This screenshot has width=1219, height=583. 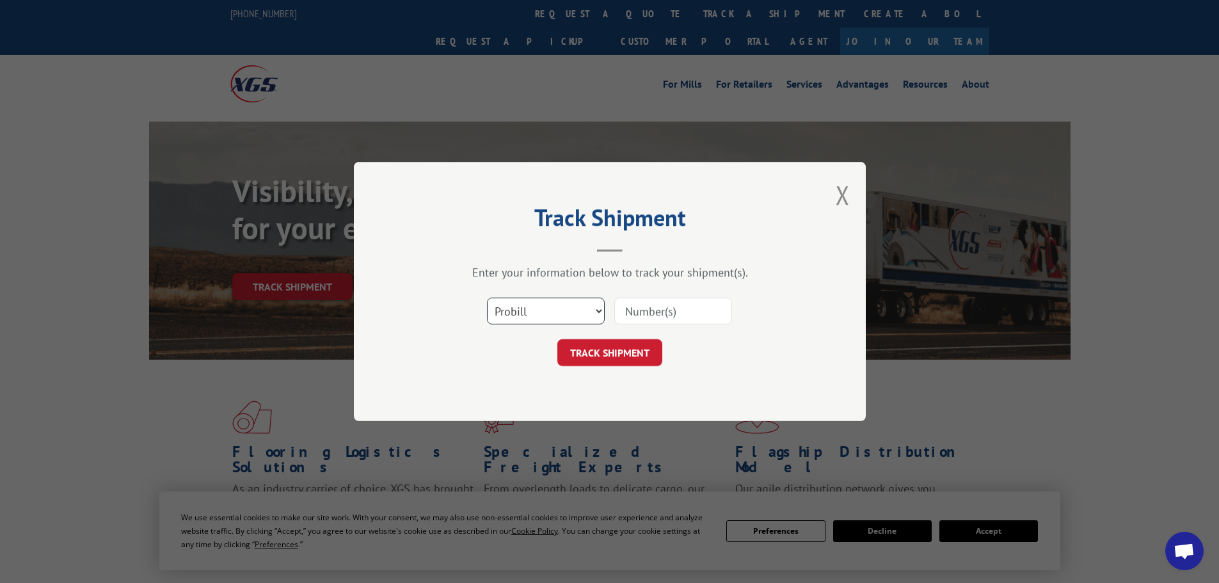 I want to click on h2: Track Shipment, so click(x=610, y=221).